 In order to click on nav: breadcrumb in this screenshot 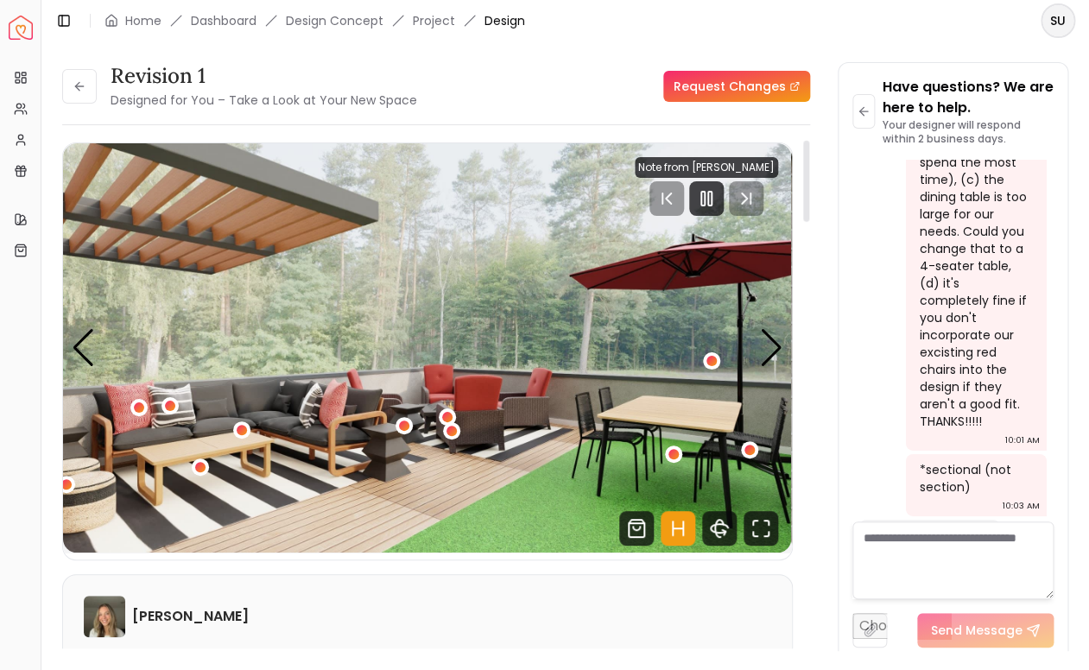, I will do `click(314, 21)`.